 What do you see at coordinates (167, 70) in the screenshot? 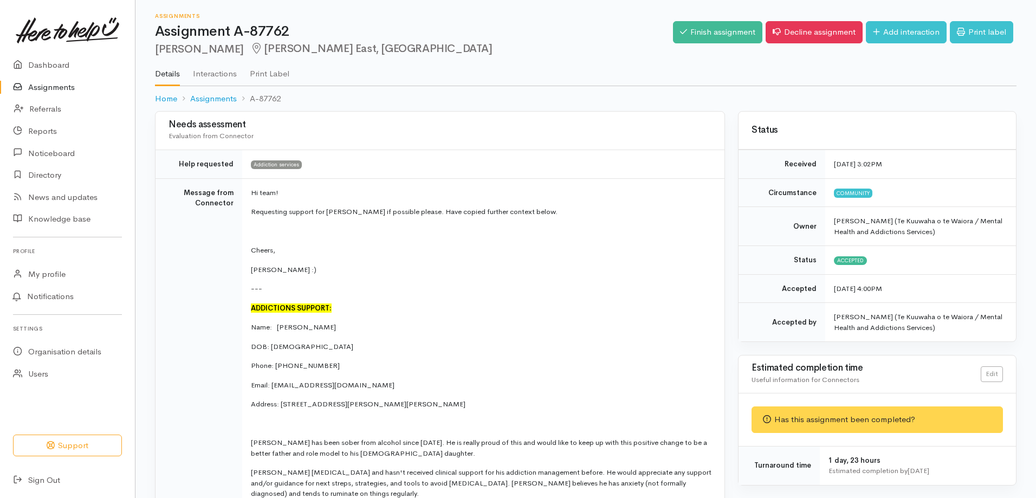
I see `a: Details` at bounding box center [167, 70].